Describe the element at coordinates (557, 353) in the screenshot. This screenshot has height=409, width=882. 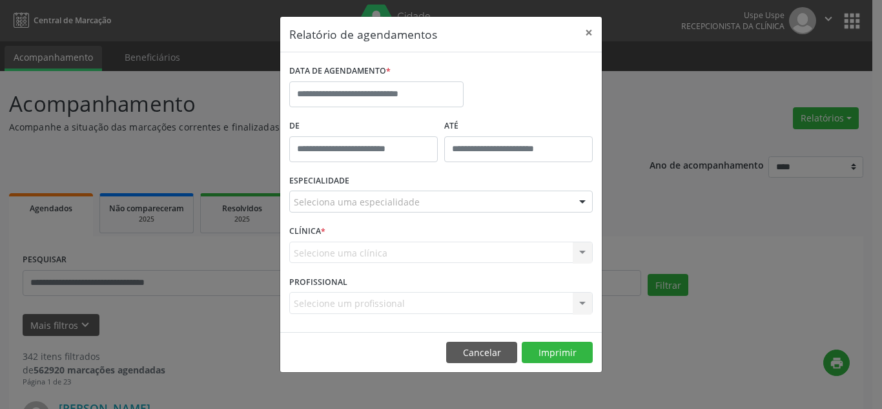
I see `button: Imprimir` at that location.